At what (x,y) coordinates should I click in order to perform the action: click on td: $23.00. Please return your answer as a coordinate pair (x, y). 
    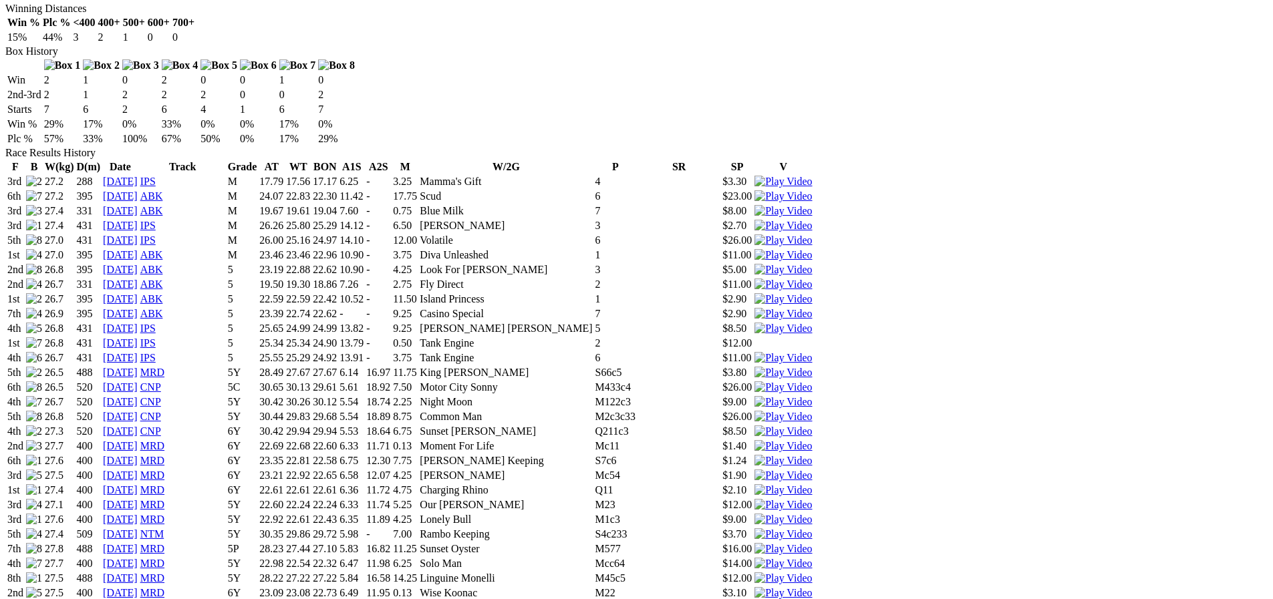
    Looking at the image, I should click on (737, 196).